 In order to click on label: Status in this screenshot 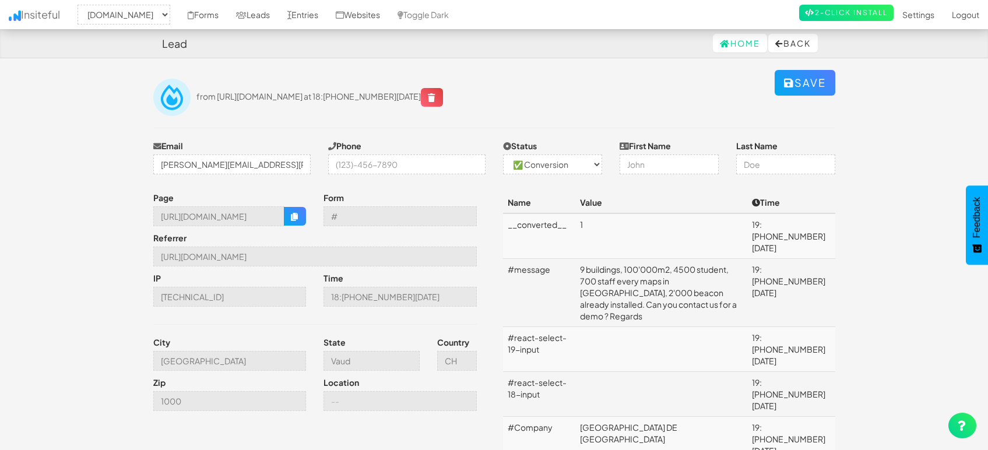, I will do `click(520, 146)`.